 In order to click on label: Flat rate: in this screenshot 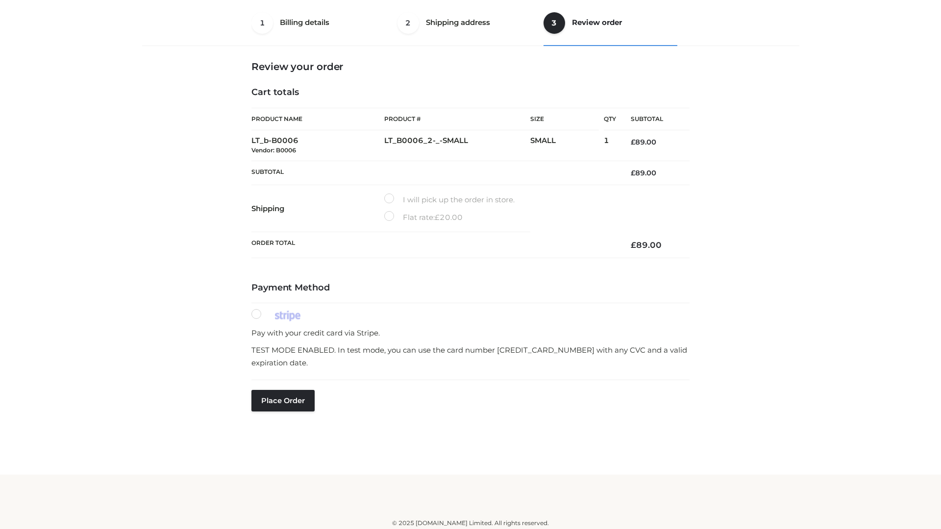, I will do `click(423, 218)`.